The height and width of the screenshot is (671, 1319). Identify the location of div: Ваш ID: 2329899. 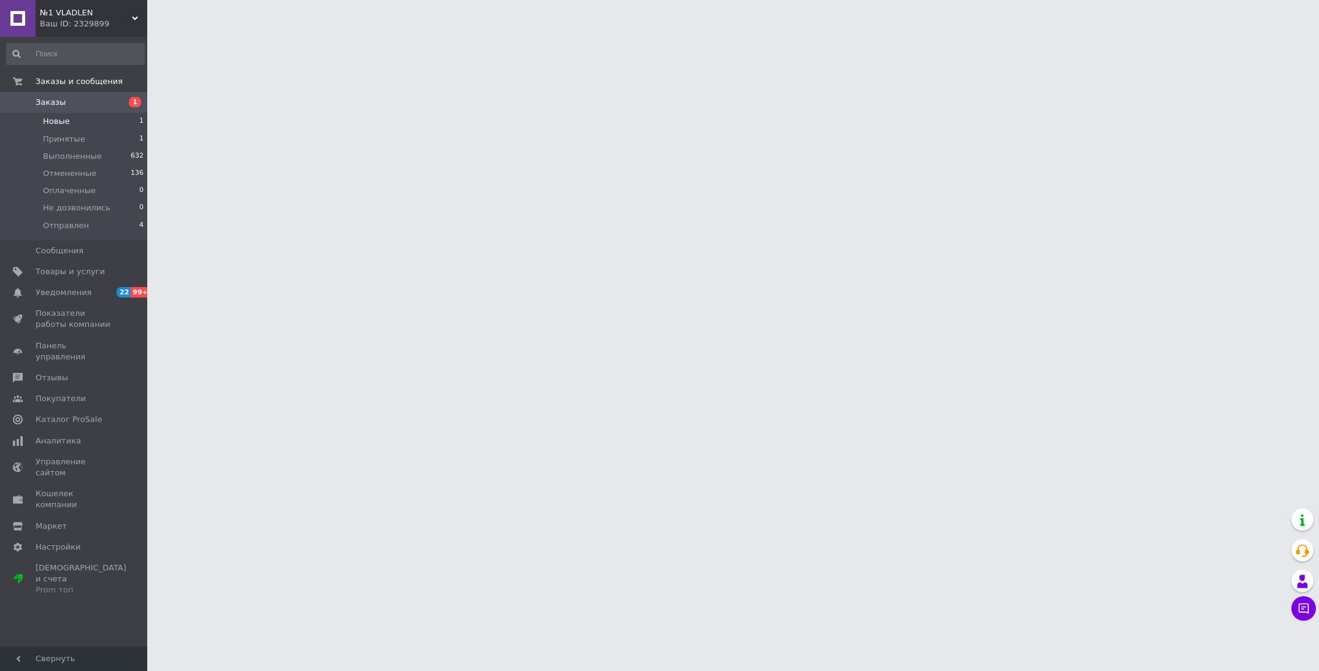
(93, 24).